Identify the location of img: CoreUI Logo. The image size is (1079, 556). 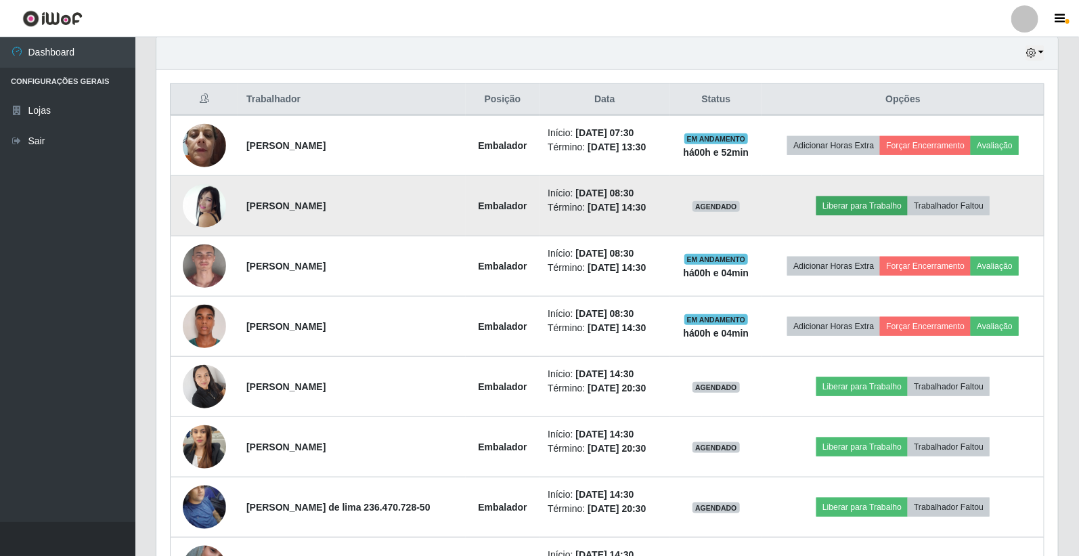
(52, 18).